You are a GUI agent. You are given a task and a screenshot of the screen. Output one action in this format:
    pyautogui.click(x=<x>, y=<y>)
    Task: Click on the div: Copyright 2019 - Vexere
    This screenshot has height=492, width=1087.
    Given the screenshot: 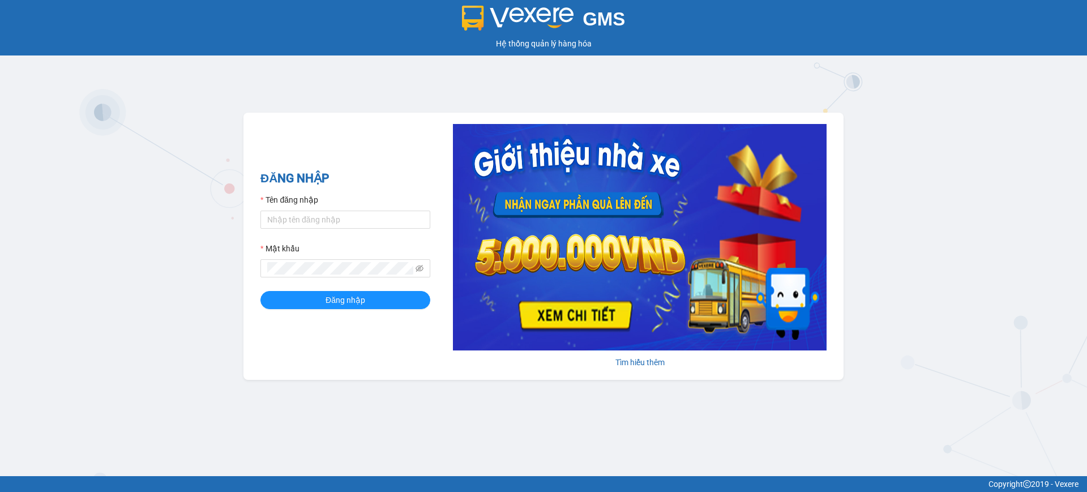 What is the action you would take?
    pyautogui.click(x=544, y=484)
    